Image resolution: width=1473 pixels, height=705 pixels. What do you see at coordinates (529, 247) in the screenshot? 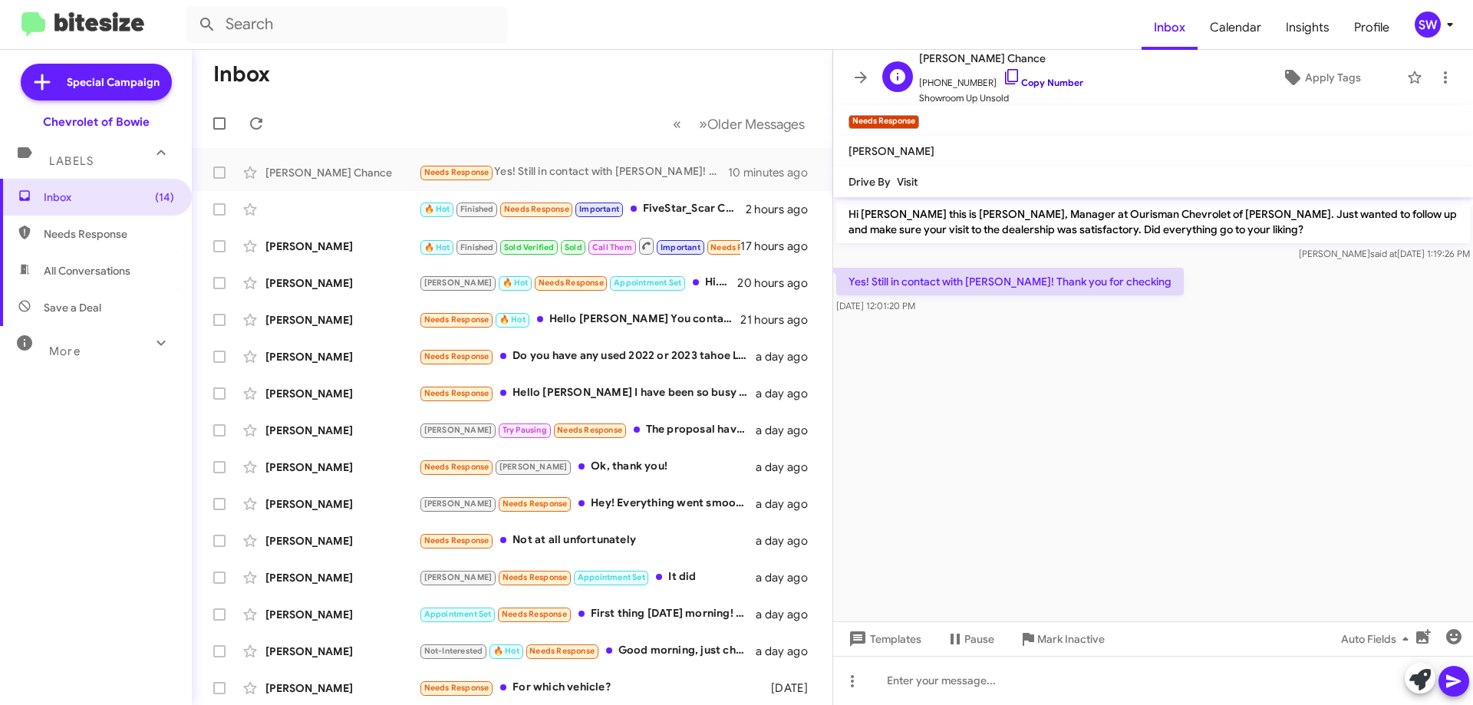
I see `span: Sold Verified` at bounding box center [529, 247].